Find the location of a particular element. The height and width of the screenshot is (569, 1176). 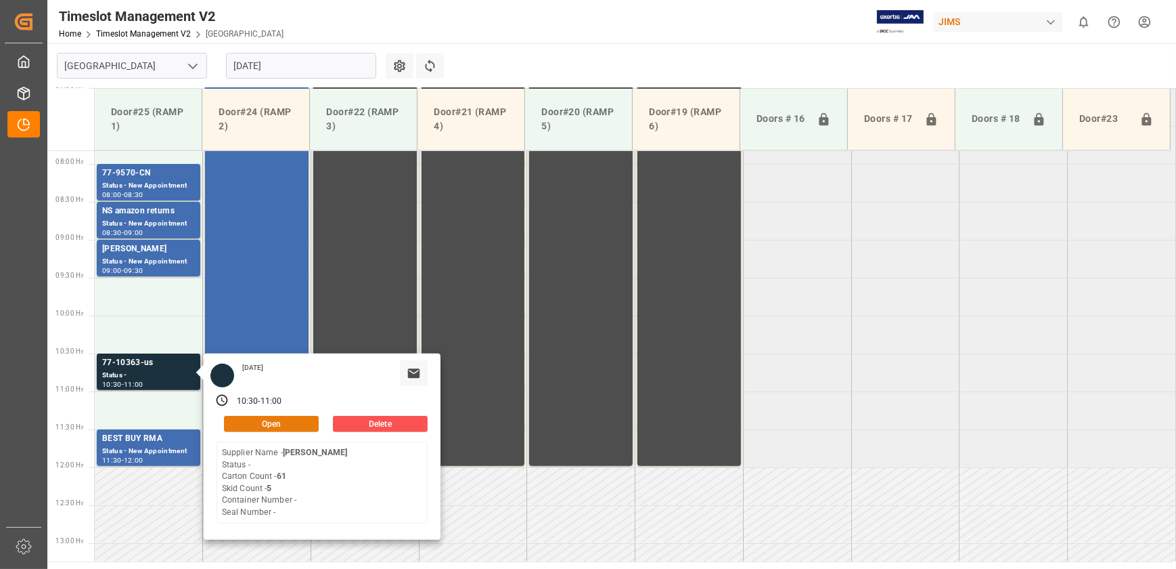

div: Doors # 16 is located at coordinates (781, 119).